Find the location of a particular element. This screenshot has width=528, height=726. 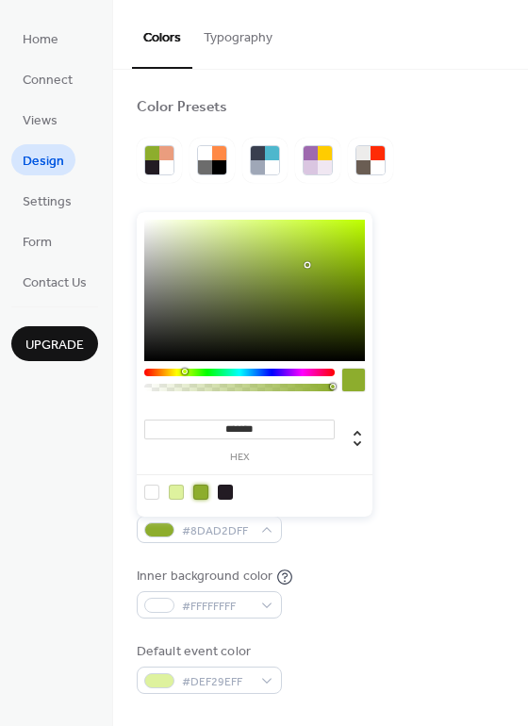

div: rgb(141, 173, 45) is located at coordinates (201, 492).